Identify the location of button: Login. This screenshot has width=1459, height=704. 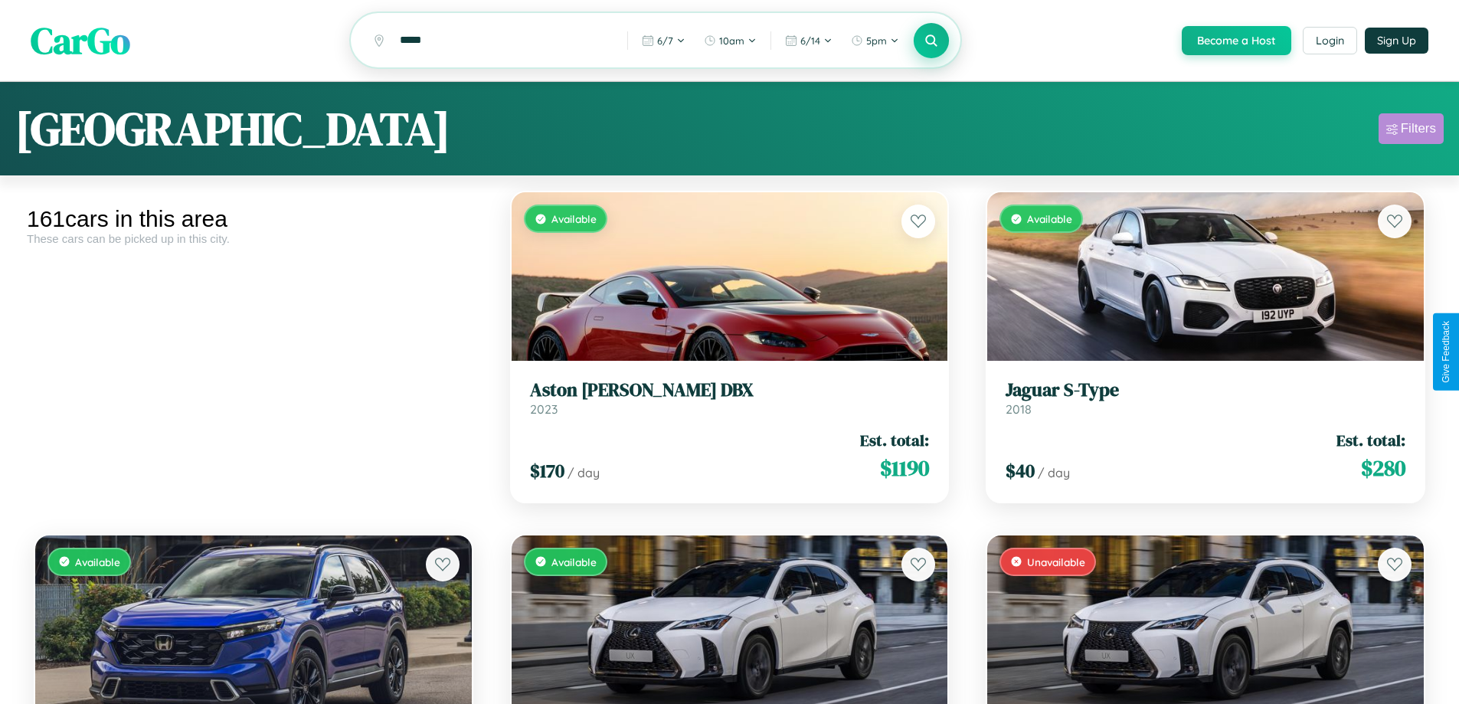
(1330, 41).